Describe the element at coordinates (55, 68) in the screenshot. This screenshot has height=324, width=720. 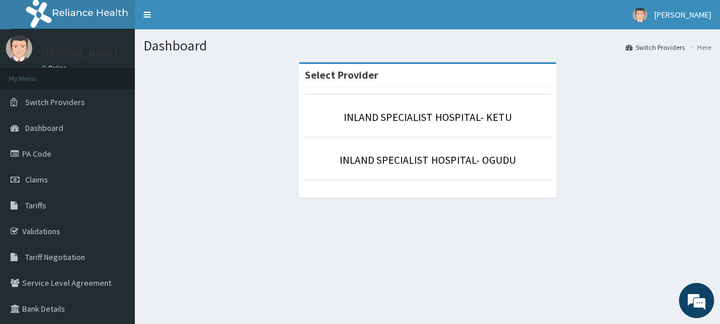
I see `a: Online` at that location.